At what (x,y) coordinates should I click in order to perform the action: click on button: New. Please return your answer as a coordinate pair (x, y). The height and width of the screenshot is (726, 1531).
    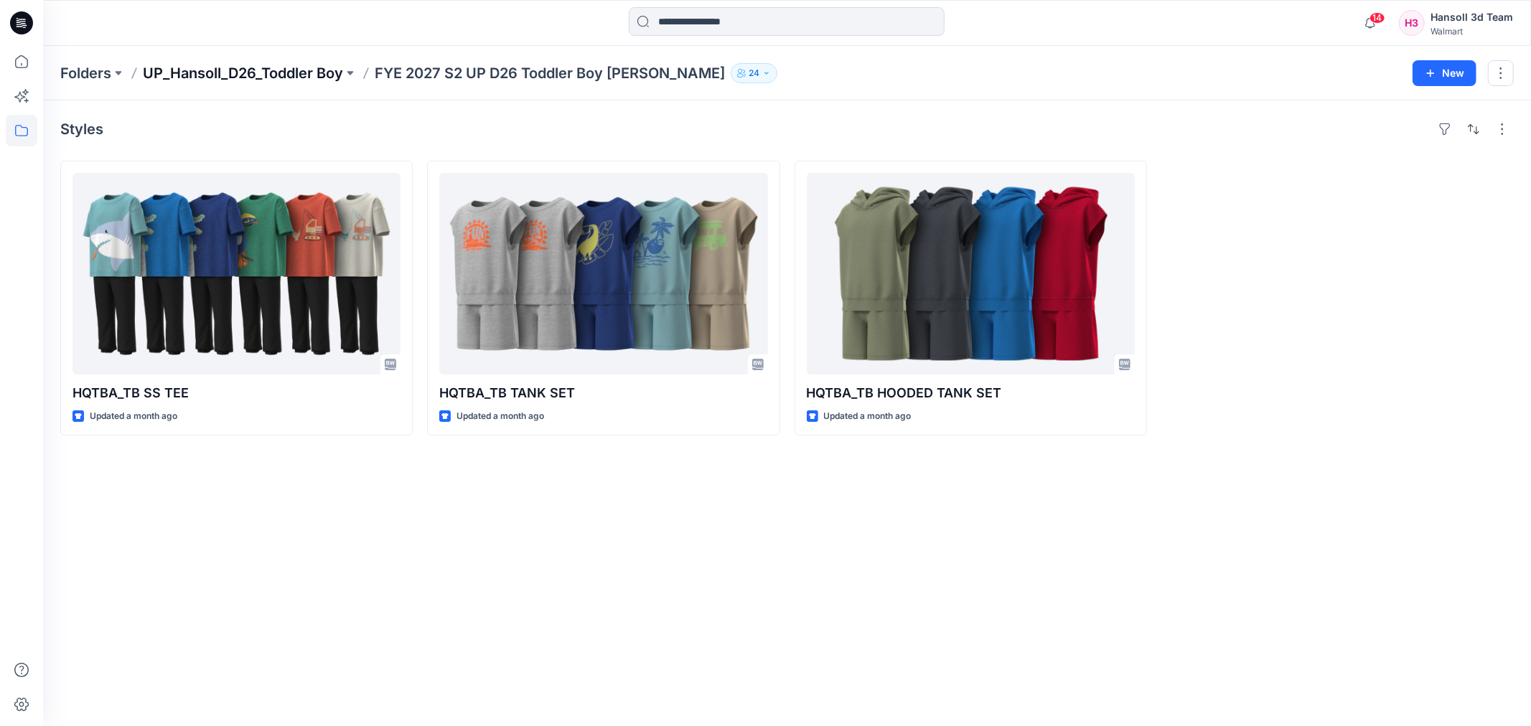
    Looking at the image, I should click on (1444, 73).